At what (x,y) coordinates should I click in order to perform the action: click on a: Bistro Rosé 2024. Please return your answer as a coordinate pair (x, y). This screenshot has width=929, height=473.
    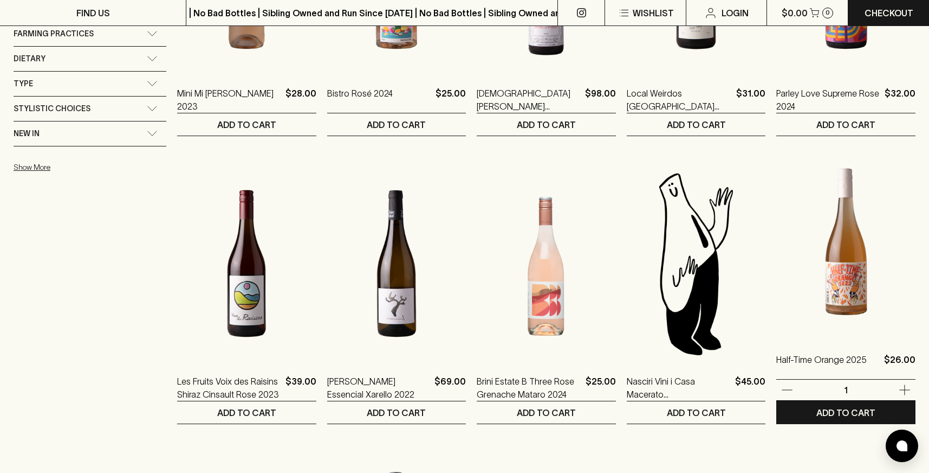
    Looking at the image, I should click on (360, 100).